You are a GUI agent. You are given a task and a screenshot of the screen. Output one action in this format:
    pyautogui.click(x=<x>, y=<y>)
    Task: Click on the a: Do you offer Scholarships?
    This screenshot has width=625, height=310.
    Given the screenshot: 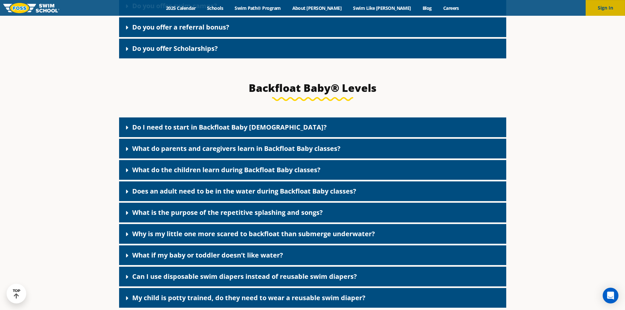 What is the action you would take?
    pyautogui.click(x=175, y=48)
    